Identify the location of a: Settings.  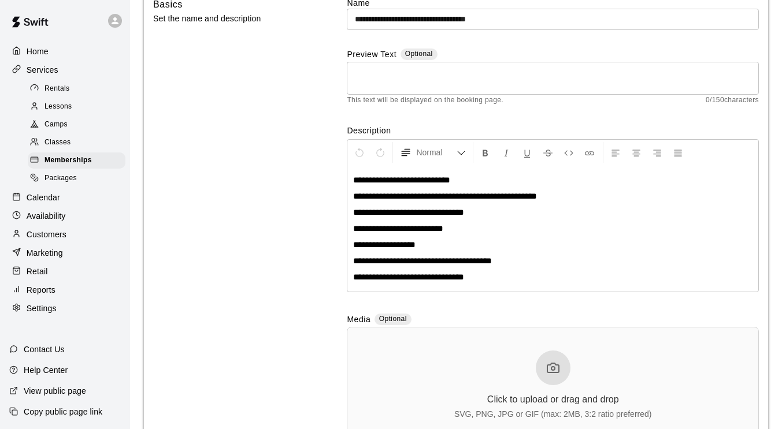
(65, 309).